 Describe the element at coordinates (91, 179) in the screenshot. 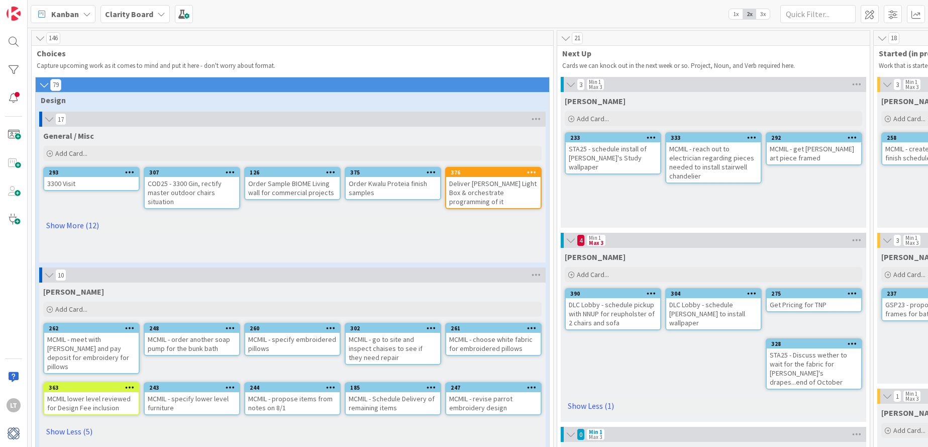

I see `div: 2933300 Visit` at that location.